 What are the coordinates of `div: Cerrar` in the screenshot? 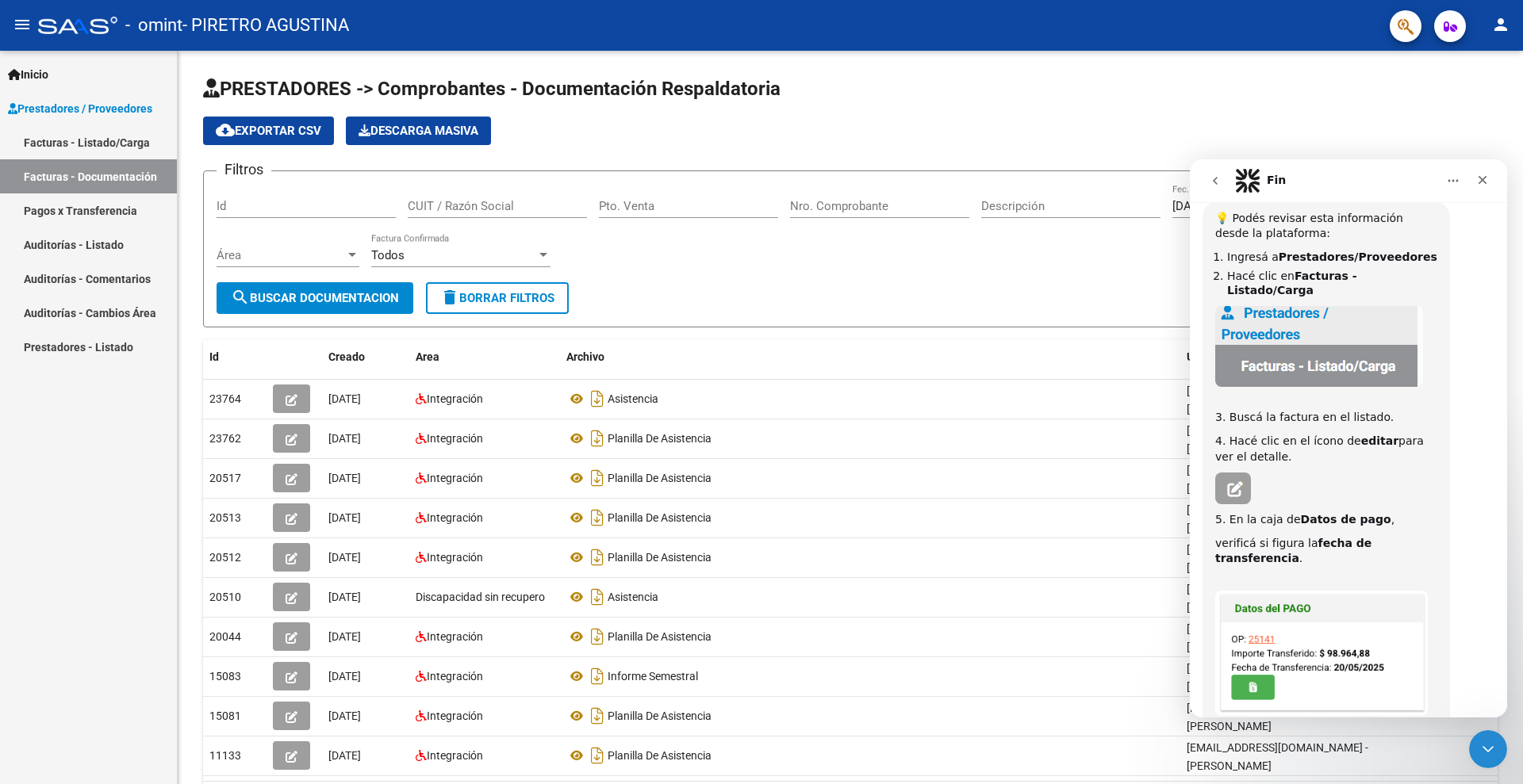 It's located at (293, 20).